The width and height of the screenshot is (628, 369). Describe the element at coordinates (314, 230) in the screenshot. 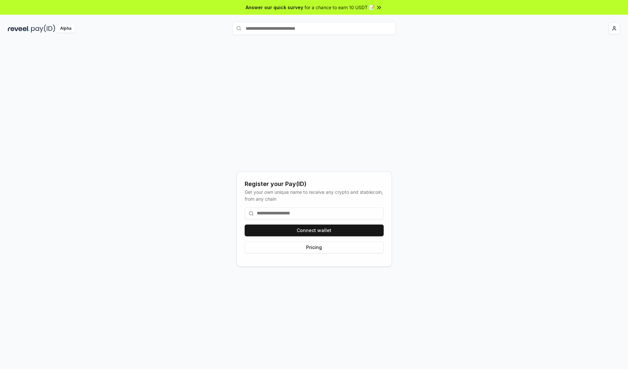

I see `button: Connect wallet` at that location.